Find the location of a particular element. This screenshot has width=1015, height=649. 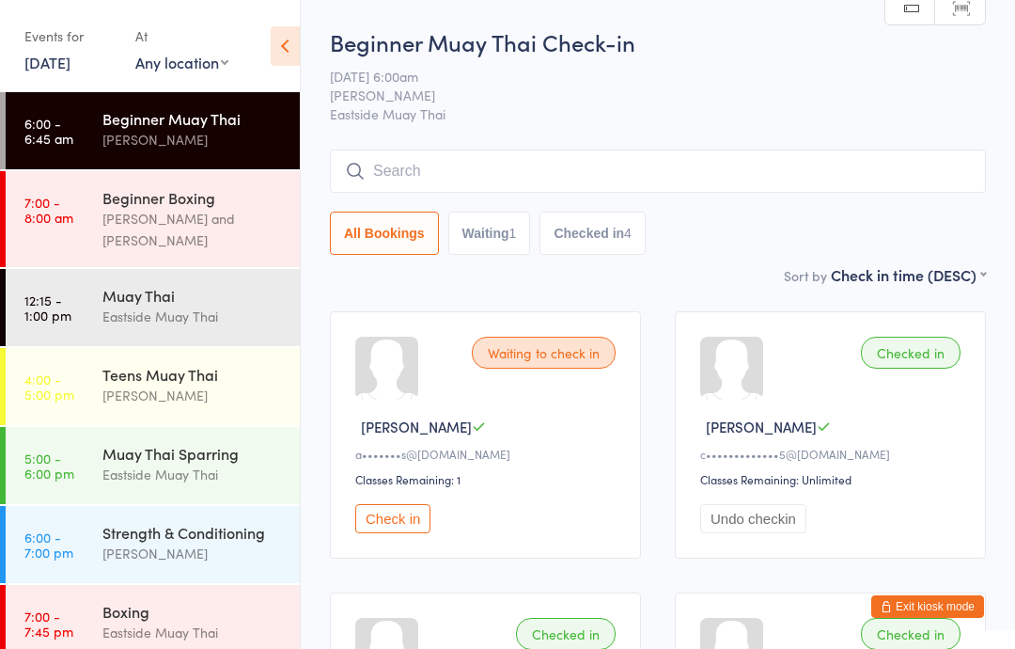

div: 1 is located at coordinates (513, 233).